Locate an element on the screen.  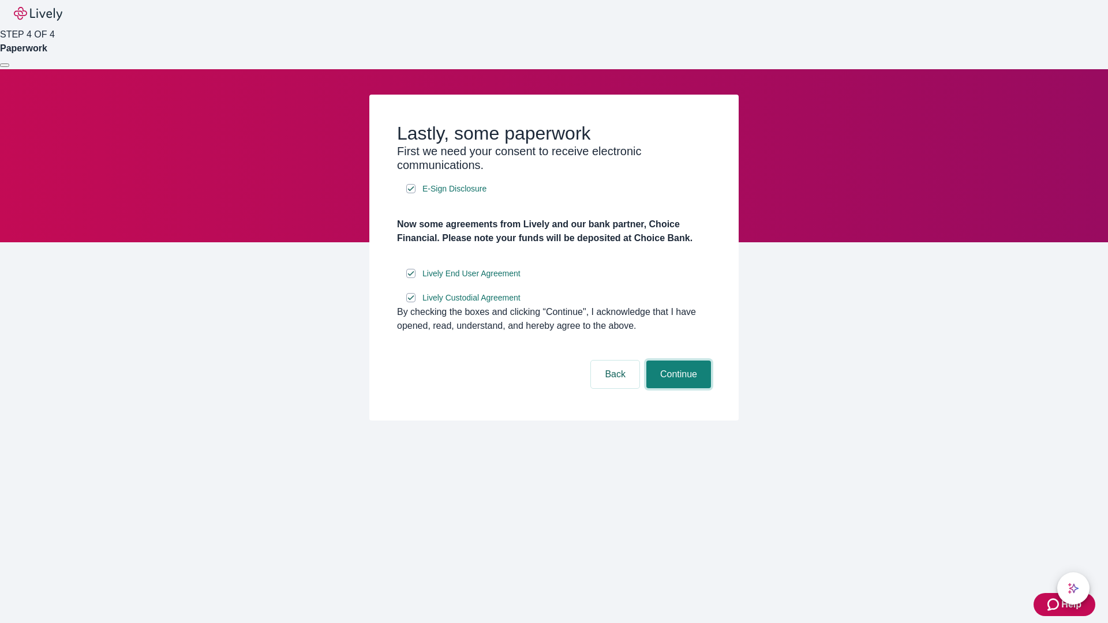
span: Help is located at coordinates (1071, 605).